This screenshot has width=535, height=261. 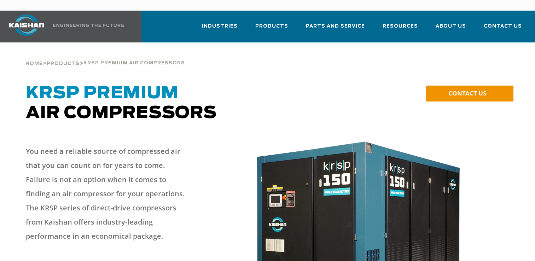 What do you see at coordinates (220, 29) in the screenshot?
I see `a: Industries` at bounding box center [220, 29].